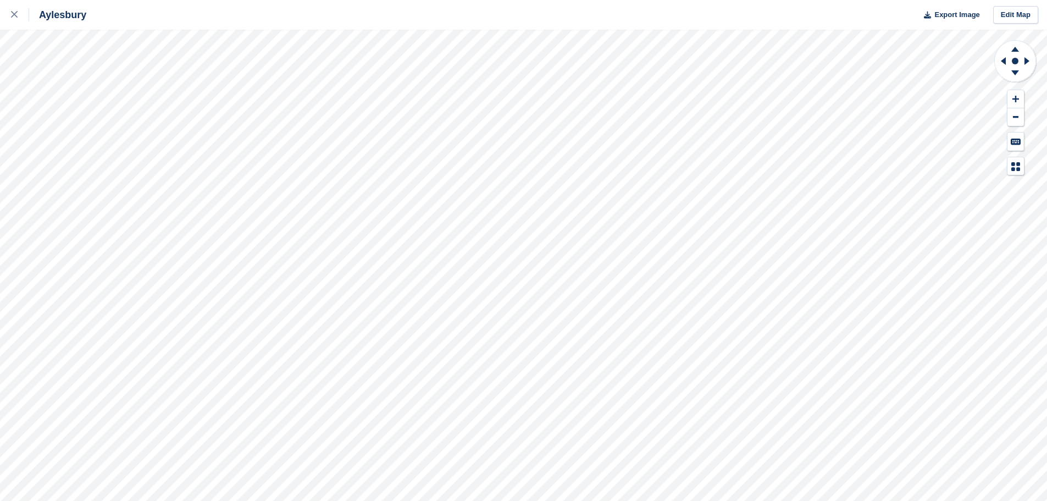  What do you see at coordinates (1016, 15) in the screenshot?
I see `a: Edit Map` at bounding box center [1016, 15].